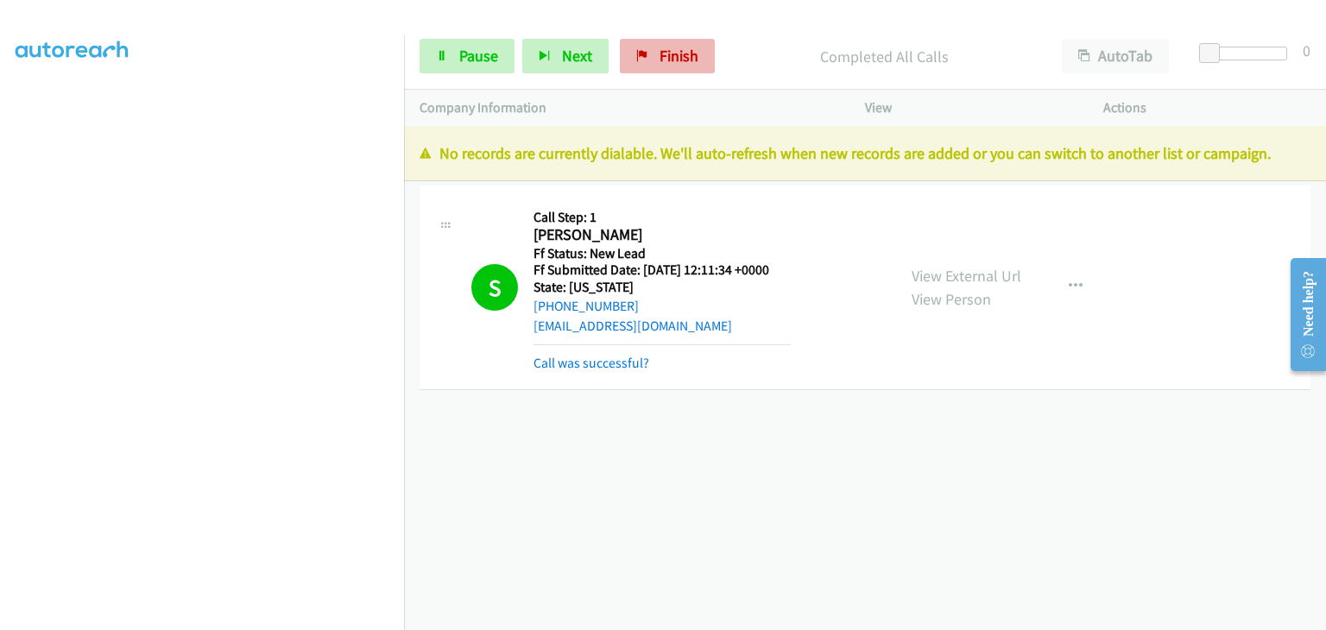 This screenshot has height=630, width=1326. What do you see at coordinates (952, 299) in the screenshot?
I see `a: View Person` at bounding box center [952, 299].